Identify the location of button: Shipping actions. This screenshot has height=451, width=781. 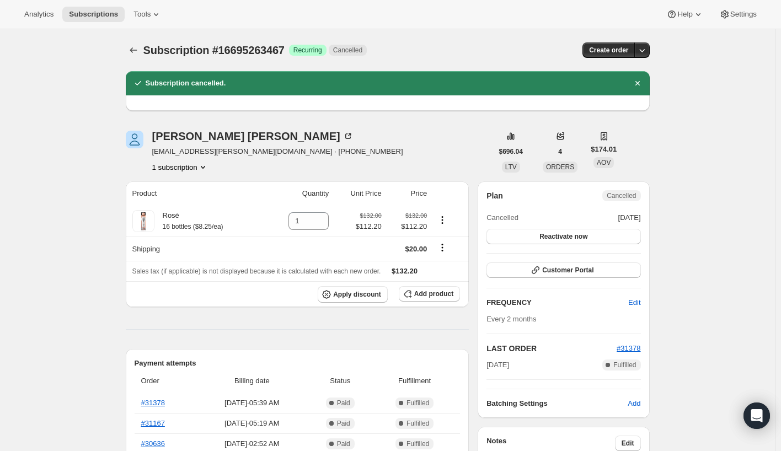
(442, 248).